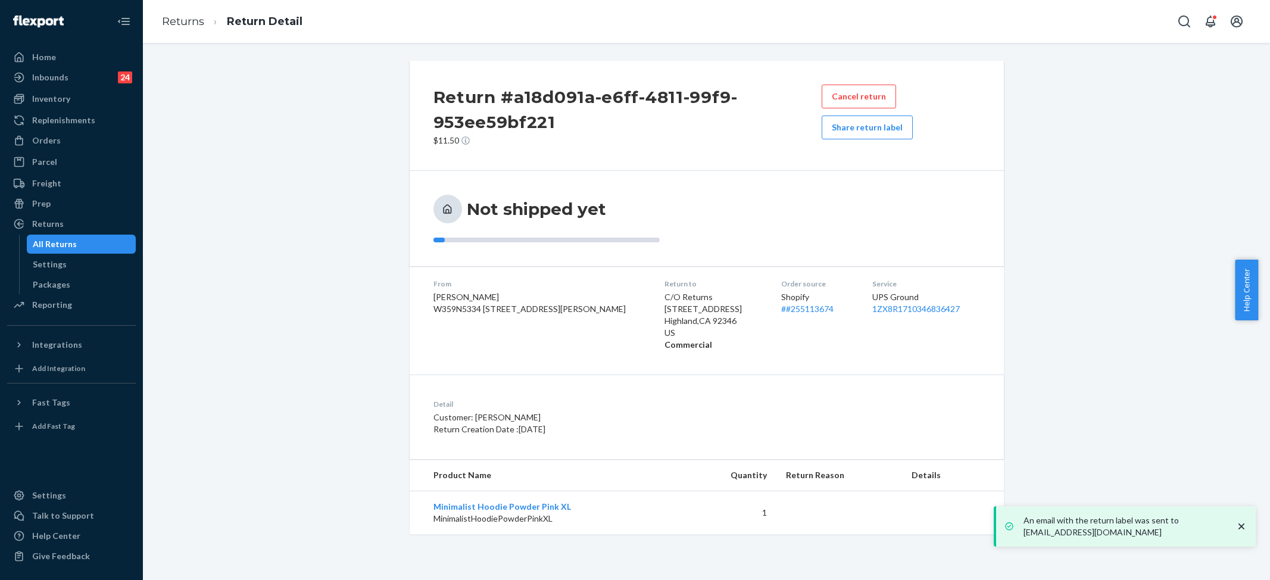  Describe the element at coordinates (731, 513) in the screenshot. I see `td: 1` at that location.